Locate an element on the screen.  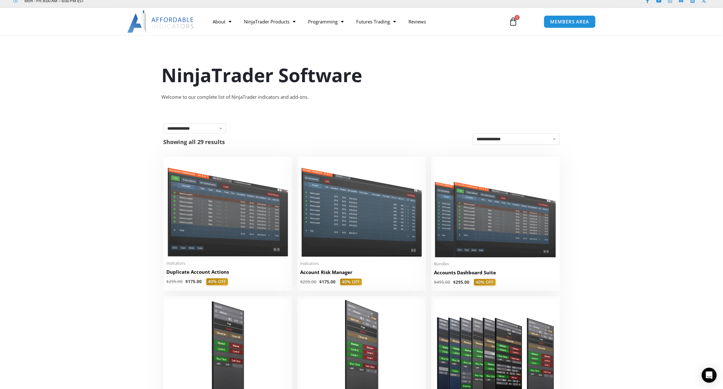
a: Account Risk Manager is located at coordinates (361, 274).